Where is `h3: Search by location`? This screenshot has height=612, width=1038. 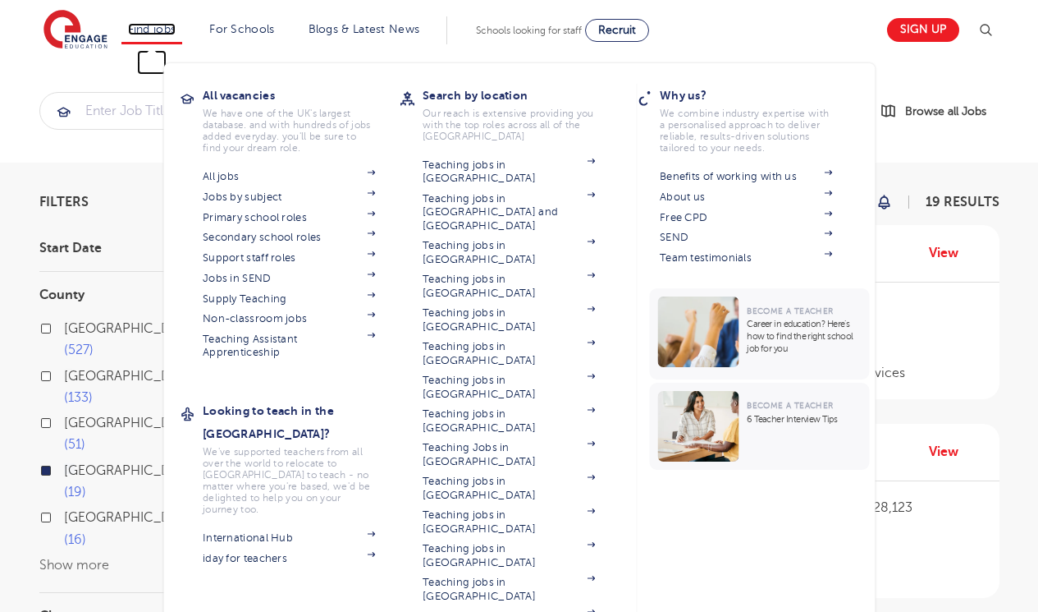
h3: Search by location is located at coordinates (521, 95).